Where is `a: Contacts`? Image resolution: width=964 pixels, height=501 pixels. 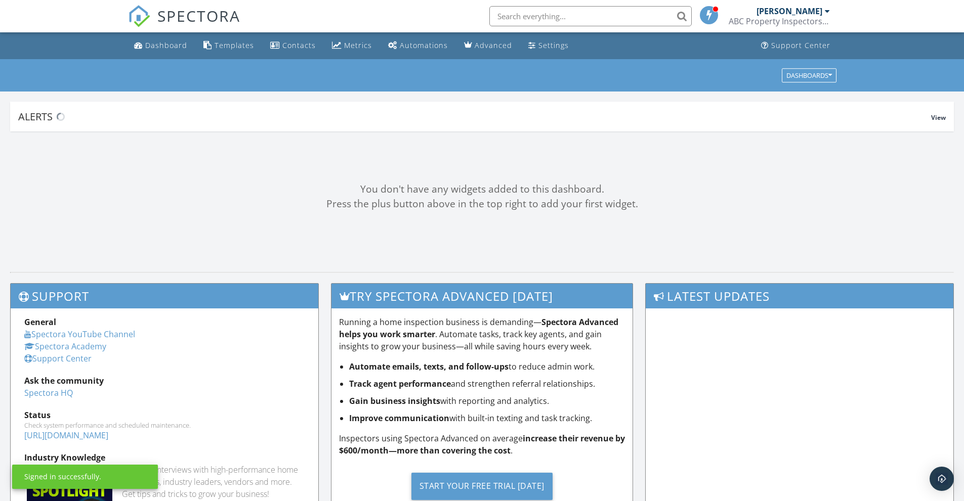 a: Contacts is located at coordinates (293, 46).